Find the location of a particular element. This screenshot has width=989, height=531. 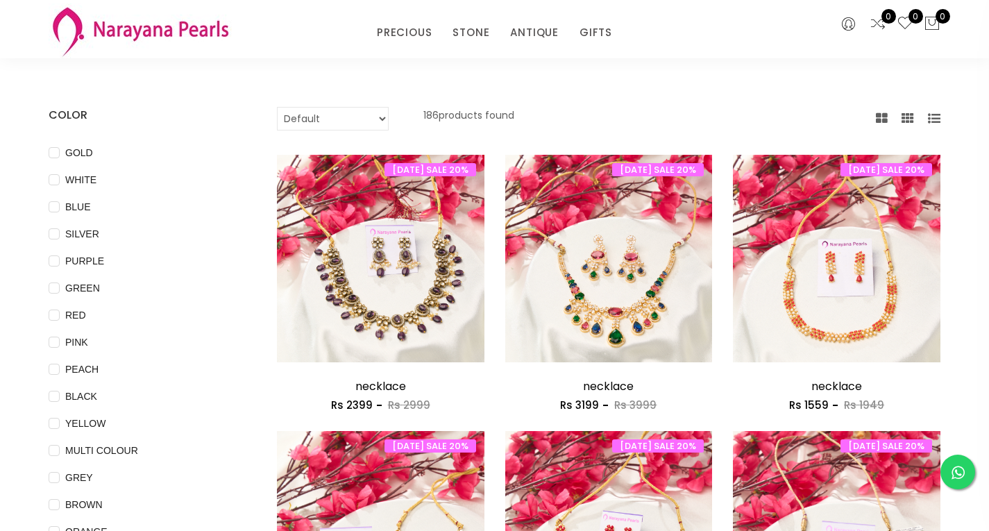

a: ANTIQUE is located at coordinates (534, 33).